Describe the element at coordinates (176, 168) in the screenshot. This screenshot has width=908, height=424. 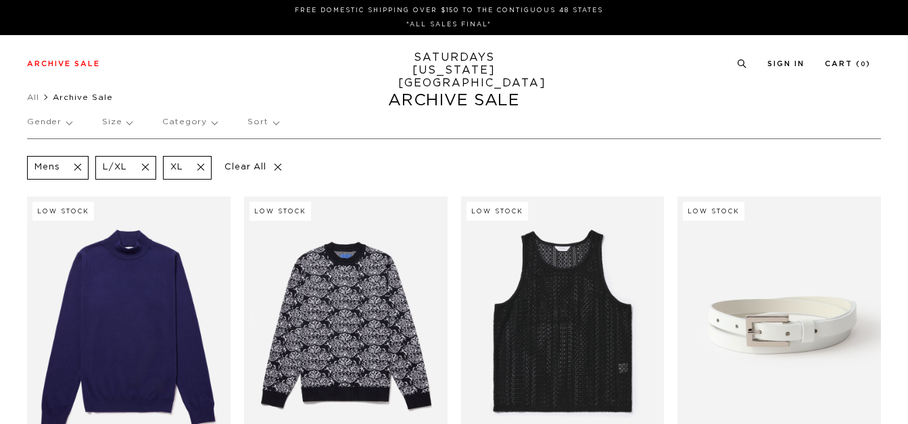
I see `p: XL` at that location.